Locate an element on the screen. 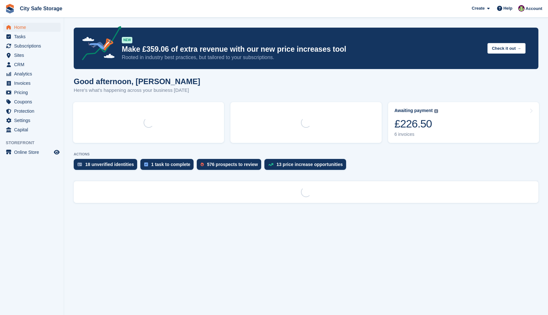 The image size is (548, 315). span: Help is located at coordinates (508, 8).